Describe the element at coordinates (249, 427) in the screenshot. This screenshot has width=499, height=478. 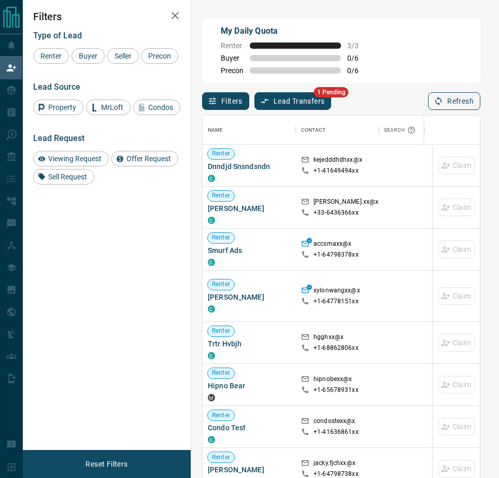
I see `span: Condo Test` at that location.